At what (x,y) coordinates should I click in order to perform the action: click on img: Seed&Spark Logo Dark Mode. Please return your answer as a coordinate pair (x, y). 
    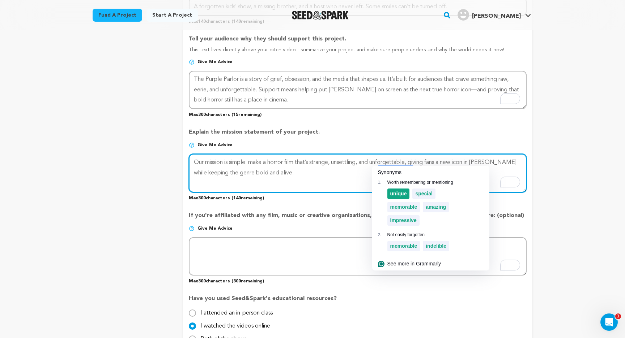
    Looking at the image, I should click on (320, 15).